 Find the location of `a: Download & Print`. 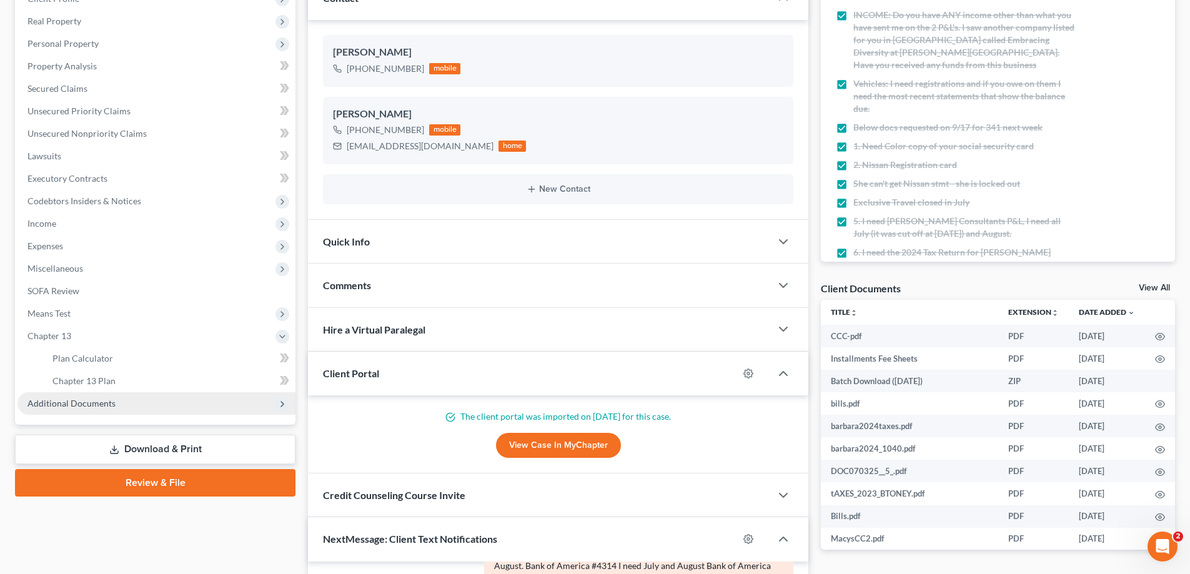

a: Download & Print is located at coordinates (155, 449).